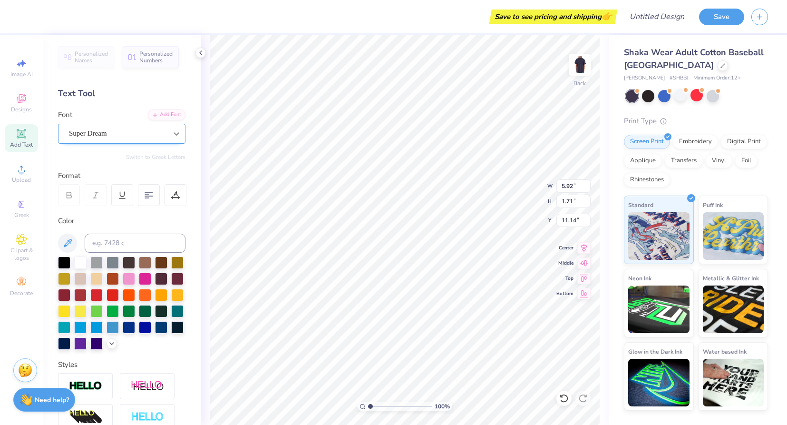 The image size is (787, 425). What do you see at coordinates (166, 115) in the screenshot?
I see `div: Add Font` at bounding box center [166, 115].